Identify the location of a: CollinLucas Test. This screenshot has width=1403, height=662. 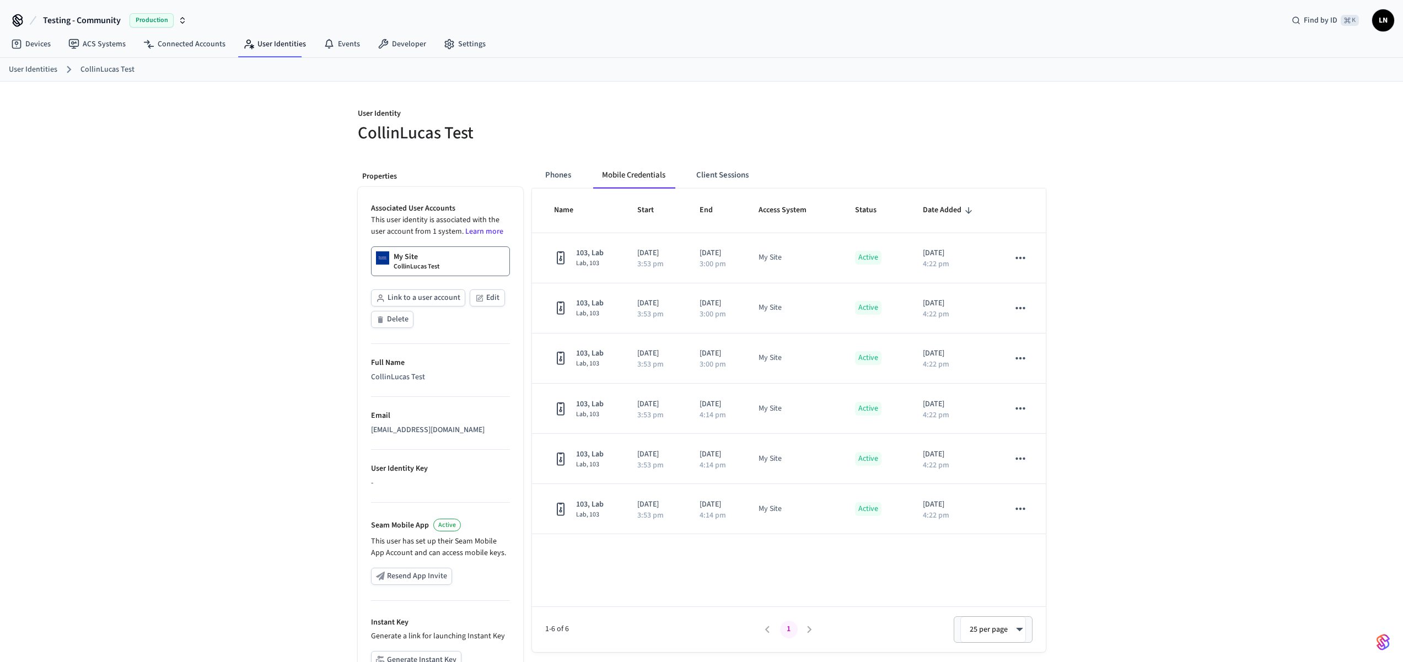
(108, 69).